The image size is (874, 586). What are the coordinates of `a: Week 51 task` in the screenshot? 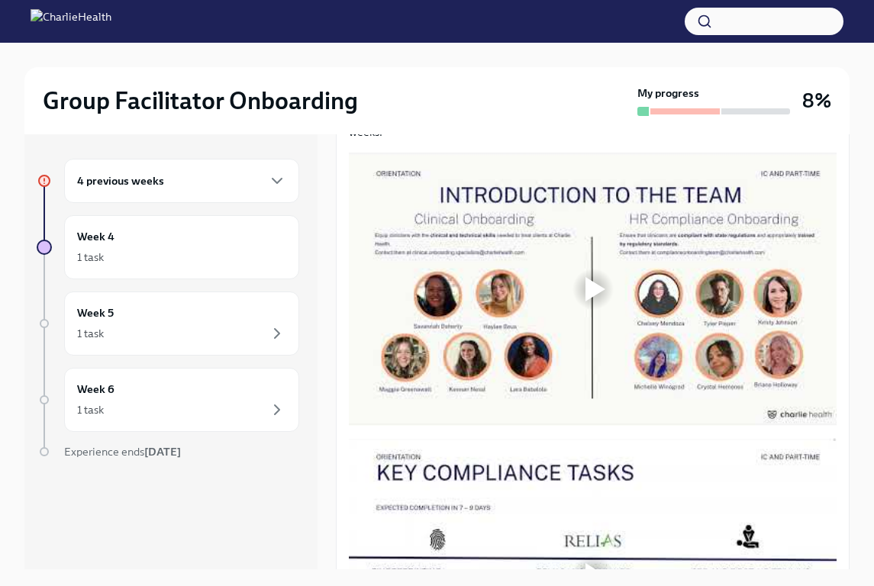 It's located at (168, 324).